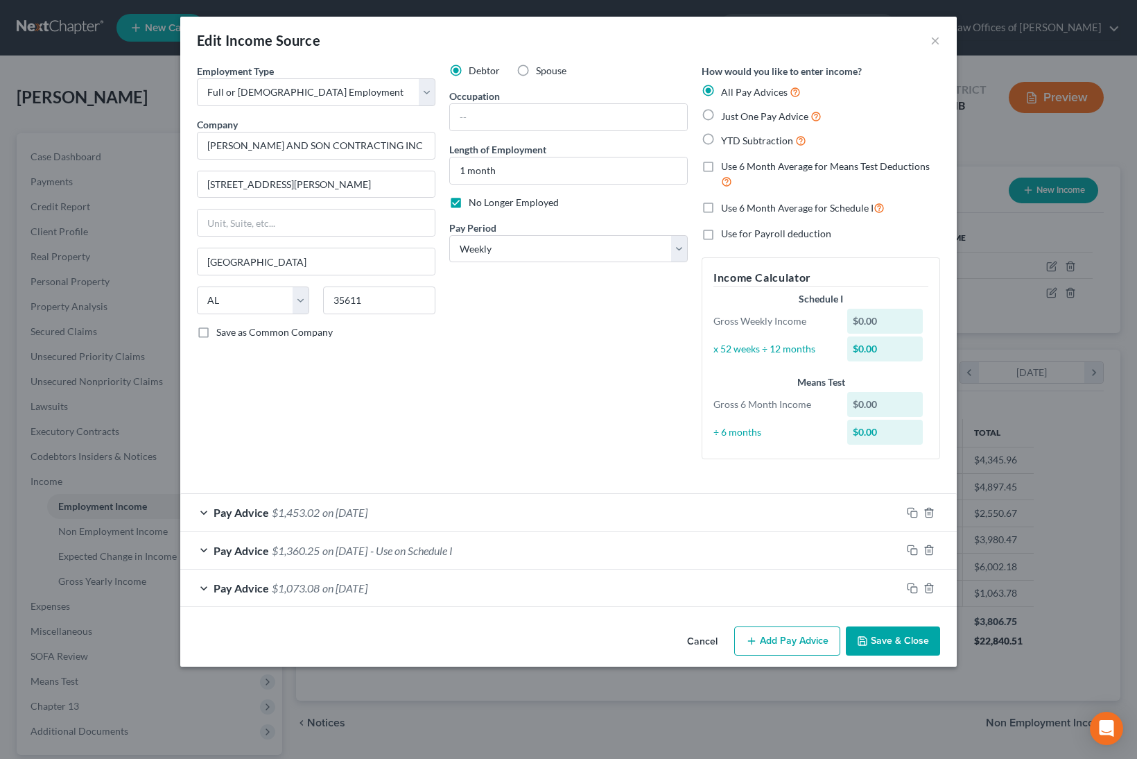  What do you see at coordinates (773, 321) in the screenshot?
I see `div: Gross Weekly Income` at bounding box center [773, 321].